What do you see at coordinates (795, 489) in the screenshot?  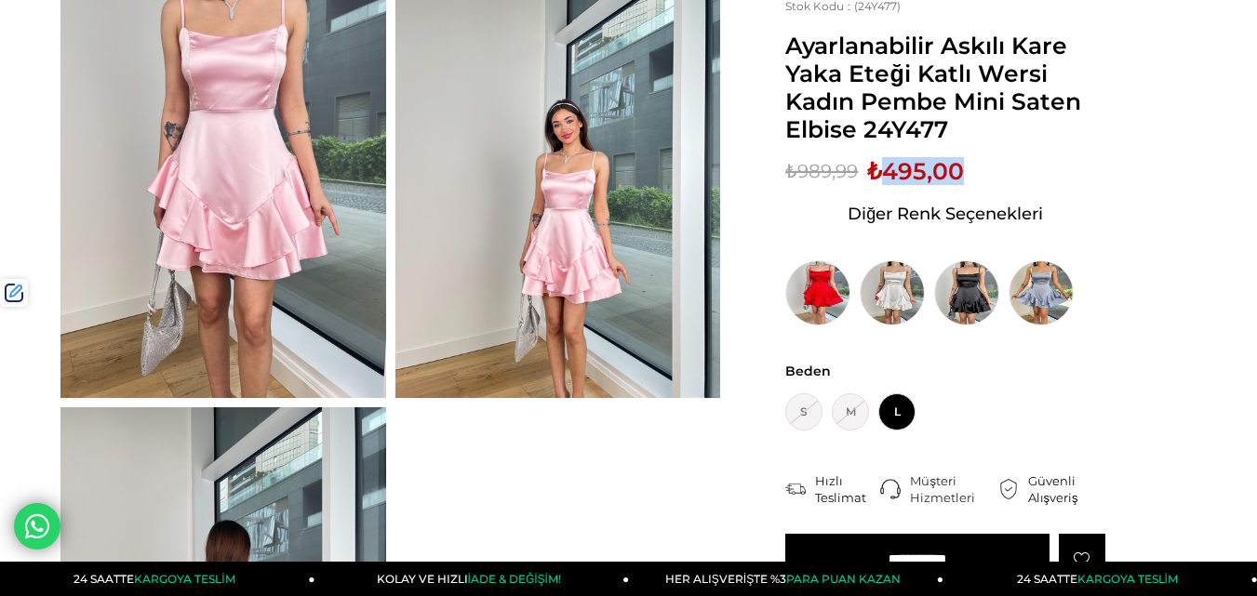 I see `img: shipping.png` at bounding box center [795, 489].